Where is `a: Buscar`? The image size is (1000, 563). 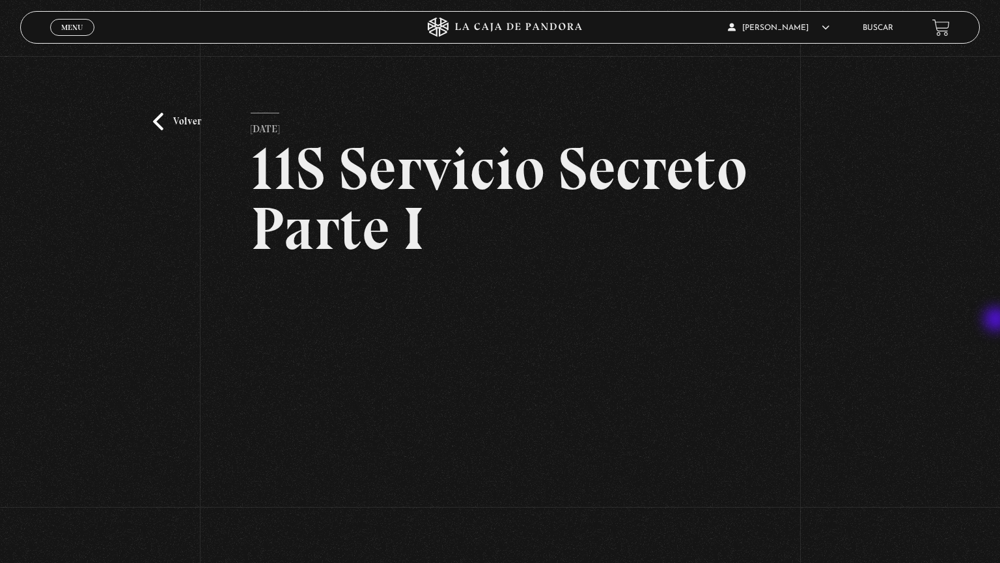
a: Buscar is located at coordinates (878, 28).